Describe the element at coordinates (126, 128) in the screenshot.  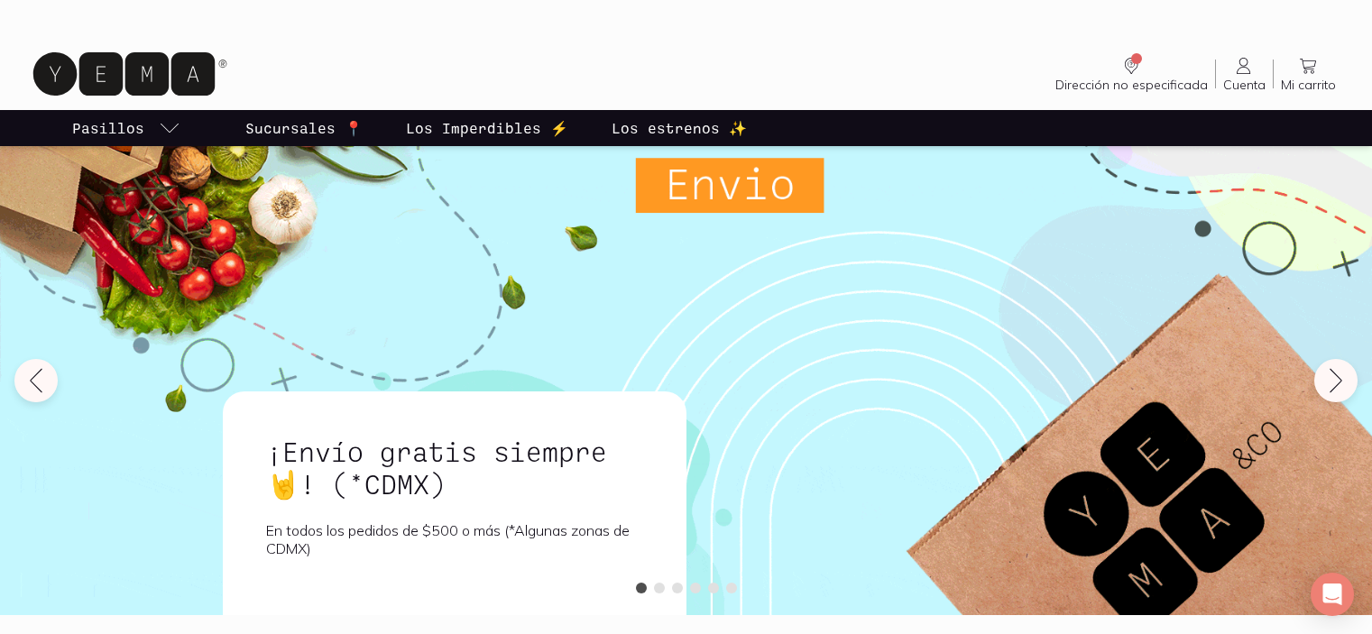
I see `a: pasillo-todos-link` at that location.